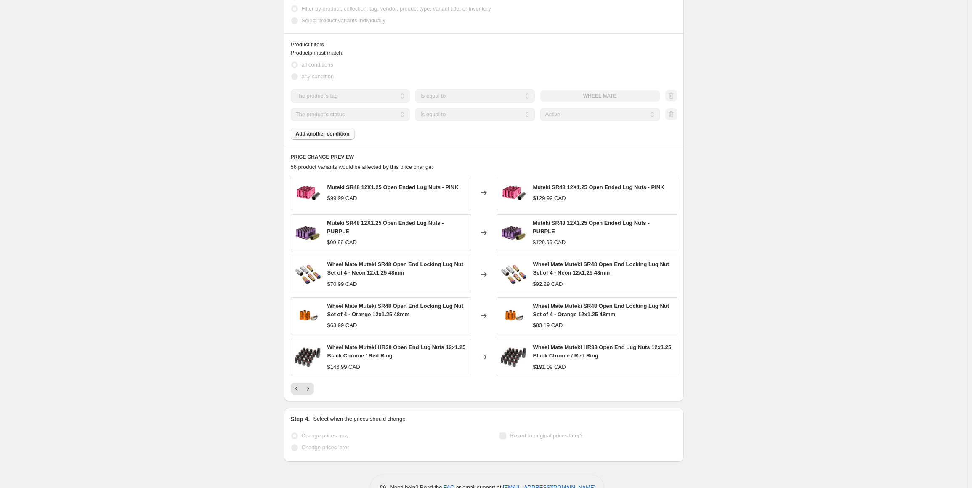  What do you see at coordinates (302, 389) in the screenshot?
I see `nav: Pagination` at bounding box center [302, 389].